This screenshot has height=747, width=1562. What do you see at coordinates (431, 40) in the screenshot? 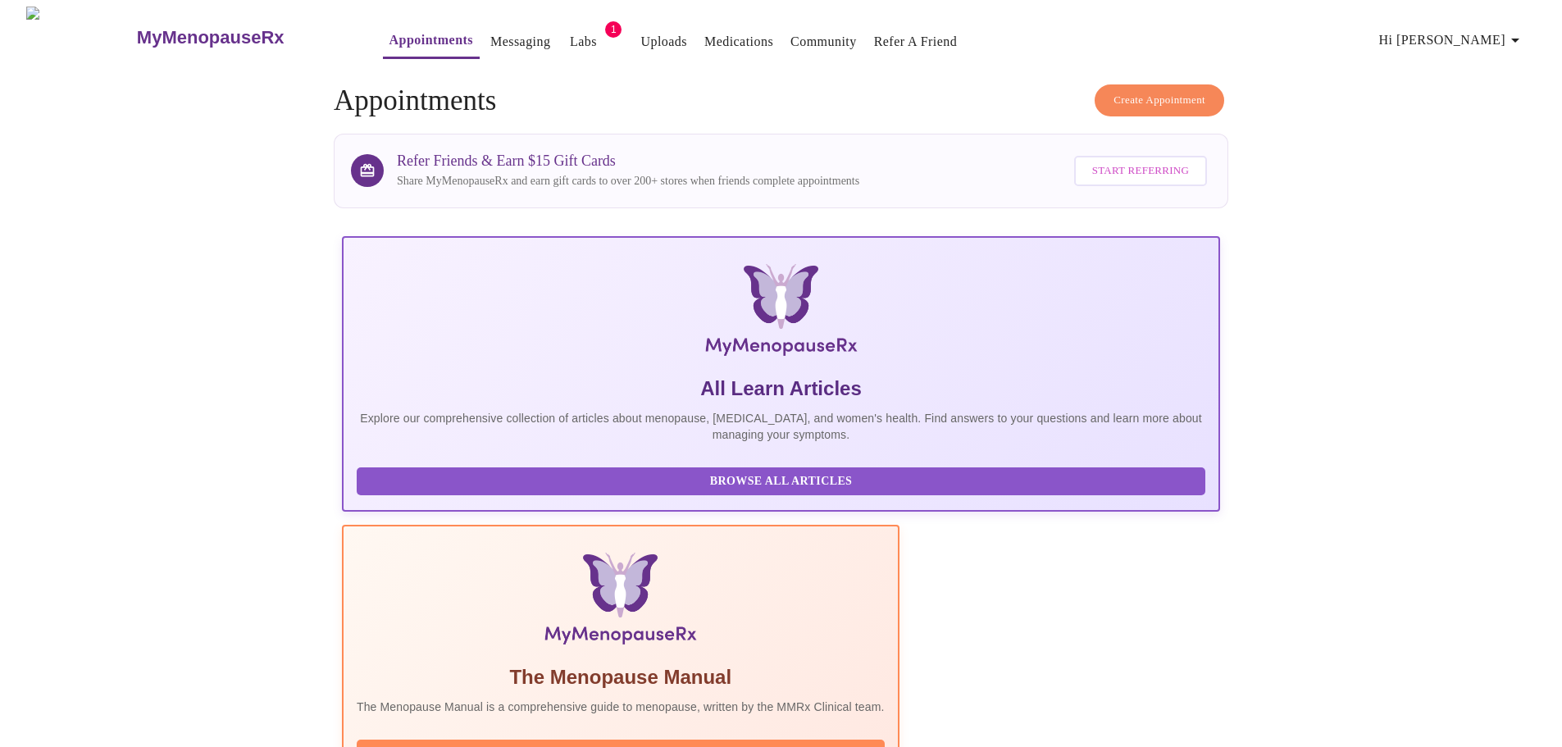
I see `a: Appointments` at bounding box center [431, 40].